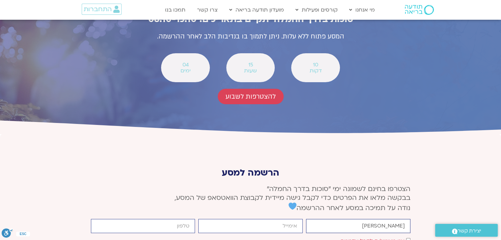 The image size is (501, 240). Describe the element at coordinates (185, 71) in the screenshot. I see `span: ימים` at that location.